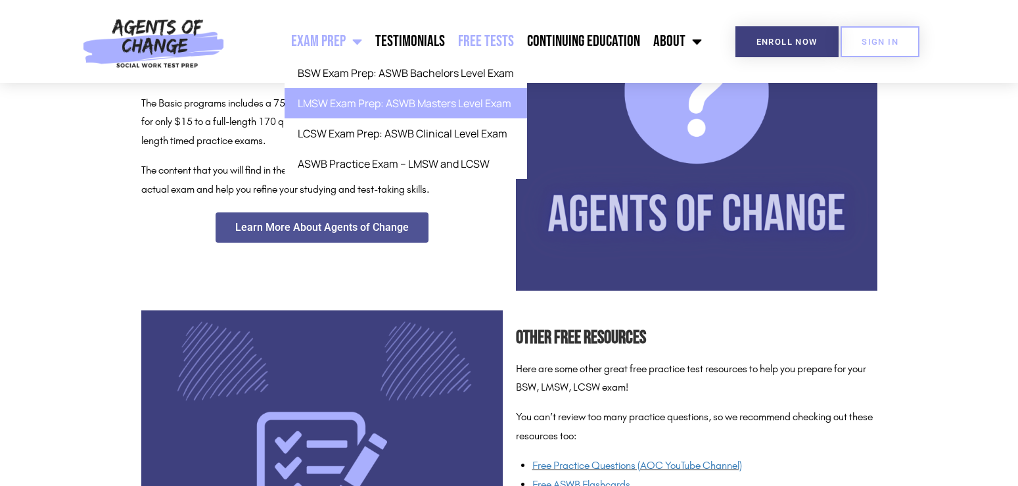 The image size is (1018, 486). What do you see at coordinates (405, 118) in the screenshot?
I see `ul: Exam Prep` at bounding box center [405, 118].